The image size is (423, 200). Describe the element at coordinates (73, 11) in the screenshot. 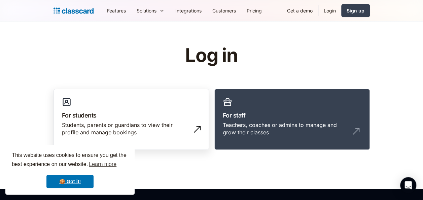

I see `a: home` at that location.